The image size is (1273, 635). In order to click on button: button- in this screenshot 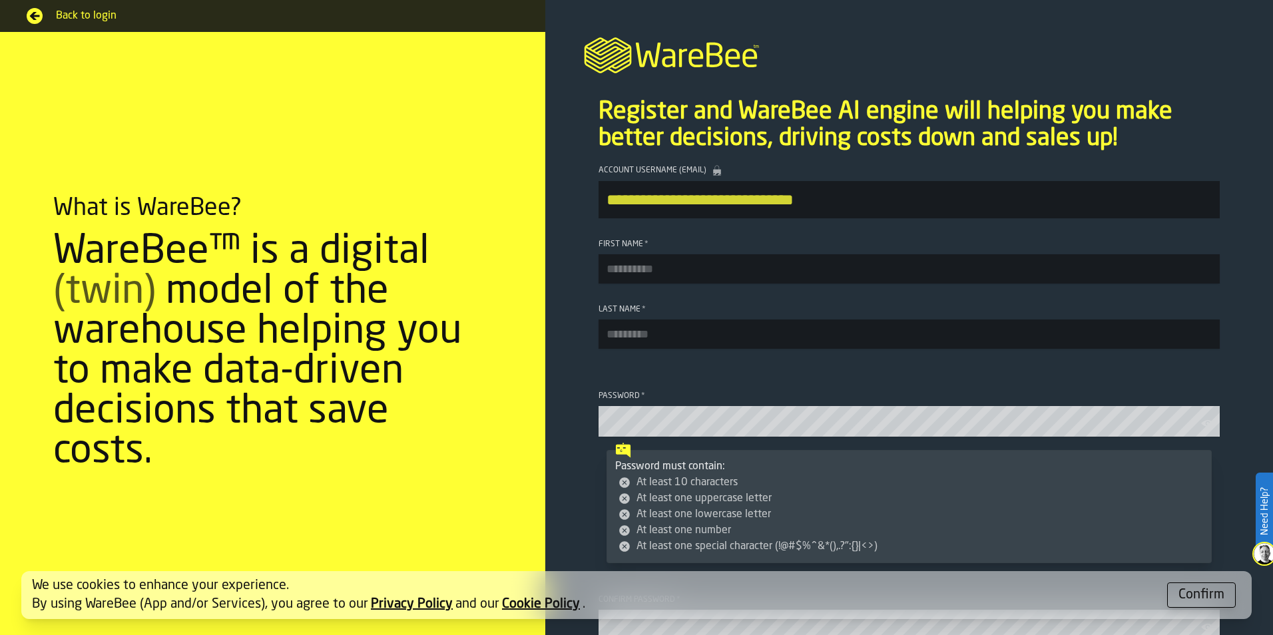, I will do `click(1201, 595)`.